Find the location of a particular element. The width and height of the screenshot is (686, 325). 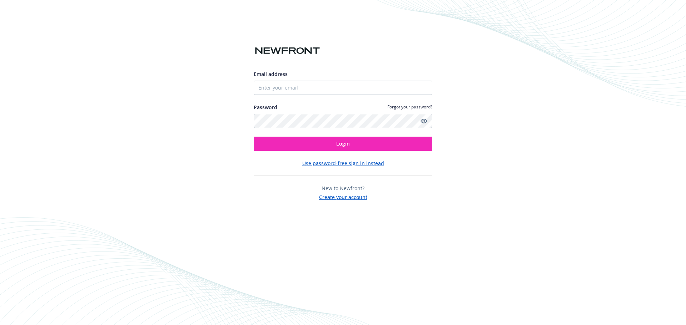

span: Email address is located at coordinates (270, 74).